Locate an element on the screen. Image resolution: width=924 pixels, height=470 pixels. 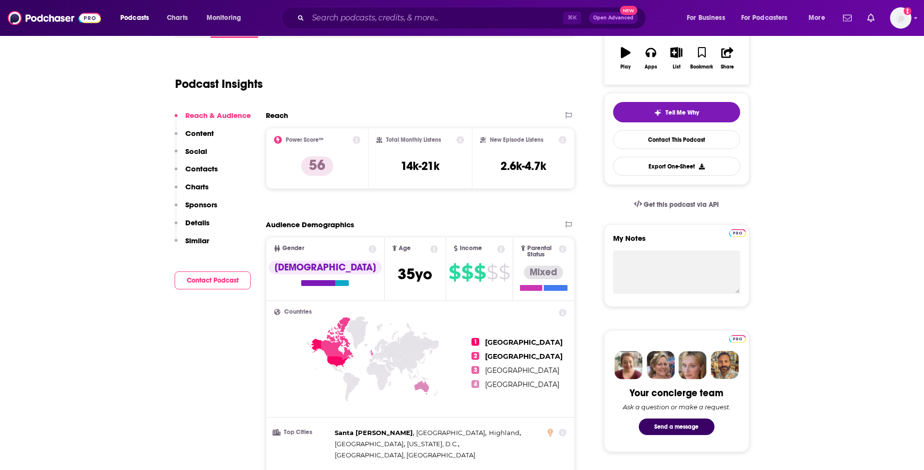
button: Details is located at coordinates (192, 227).